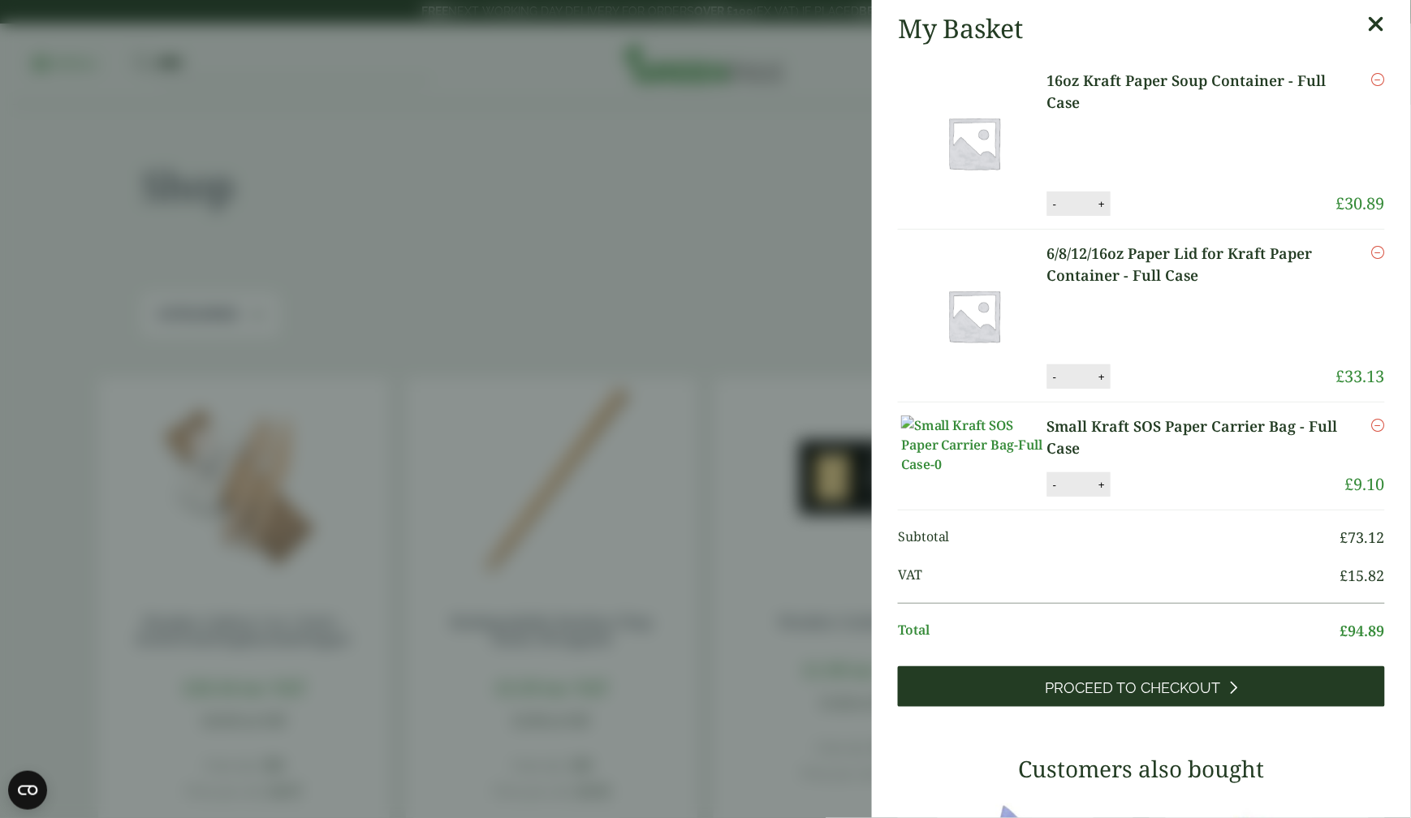  What do you see at coordinates (1196, 438) in the screenshot?
I see `a: Small Kraft SOS Paper Carrier Bag - Full Case` at bounding box center [1196, 438].